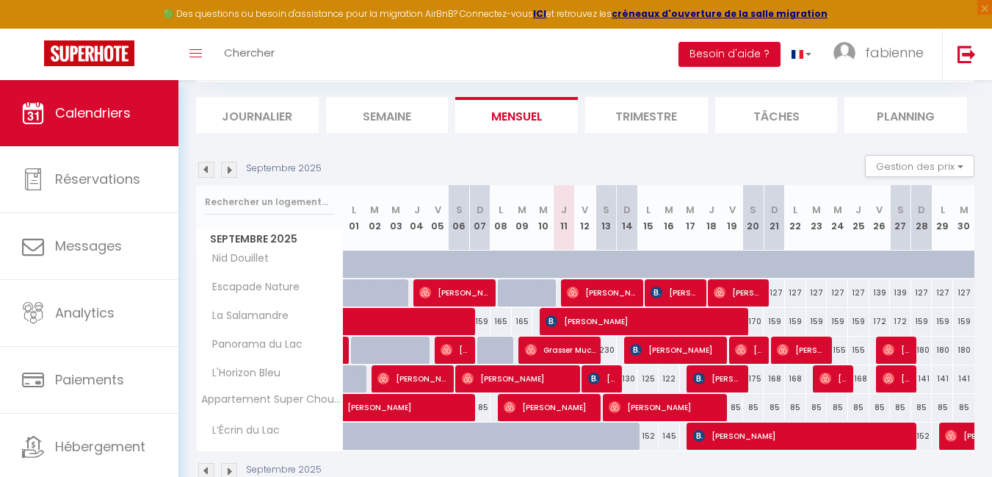 This screenshot has height=477, width=992. I want to click on th: 01, so click(354, 217).